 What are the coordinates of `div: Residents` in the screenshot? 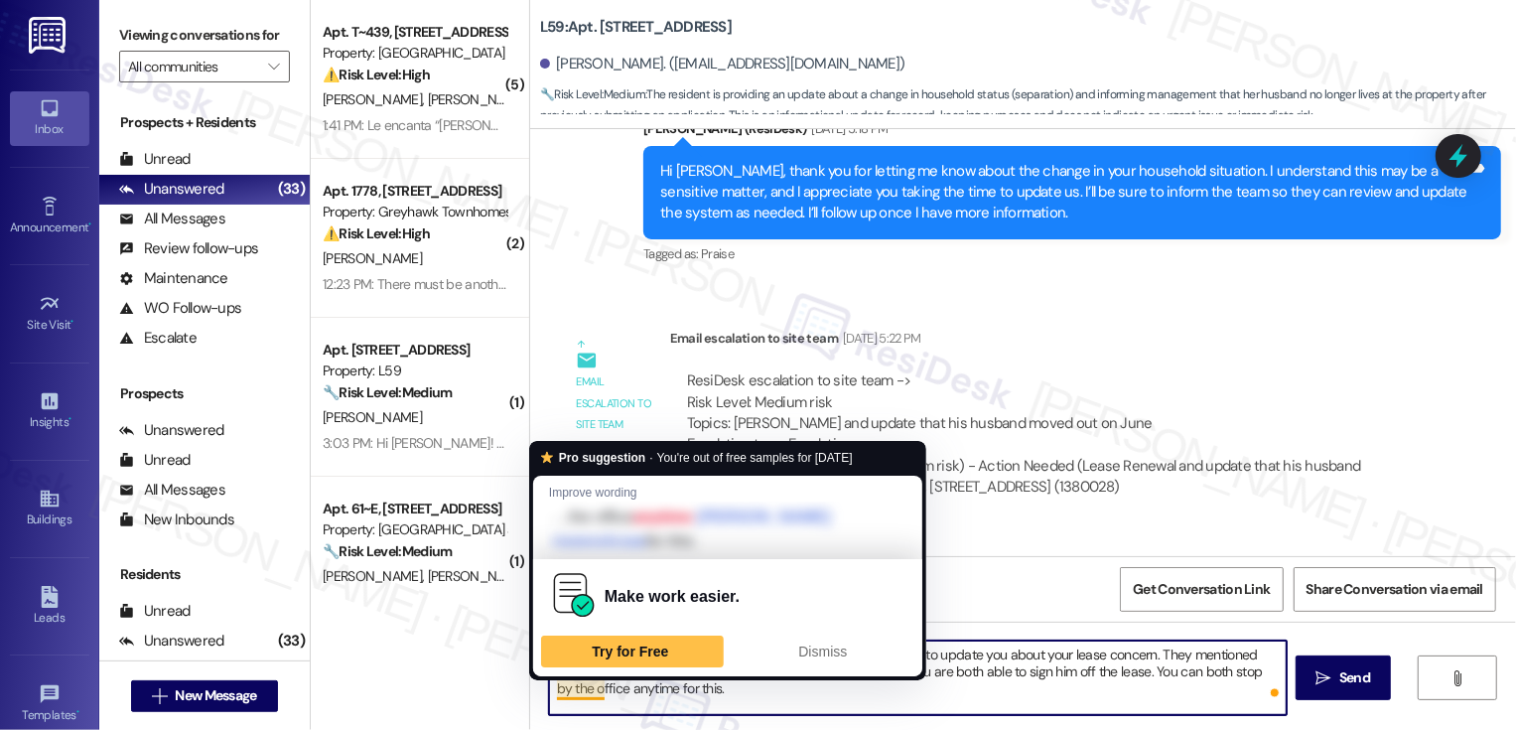 It's located at (205, 574).